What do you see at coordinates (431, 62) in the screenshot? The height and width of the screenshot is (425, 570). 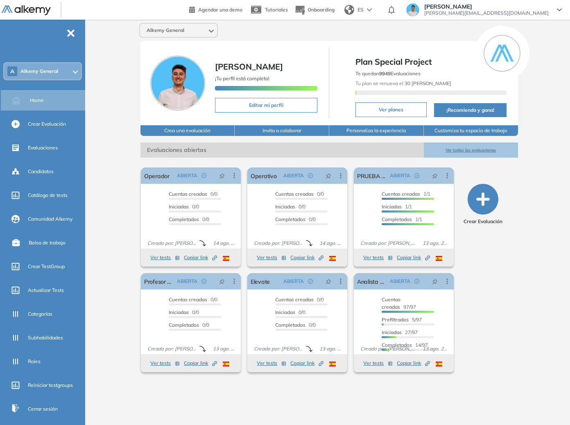 I see `span: Plan Special Project` at bounding box center [431, 62].